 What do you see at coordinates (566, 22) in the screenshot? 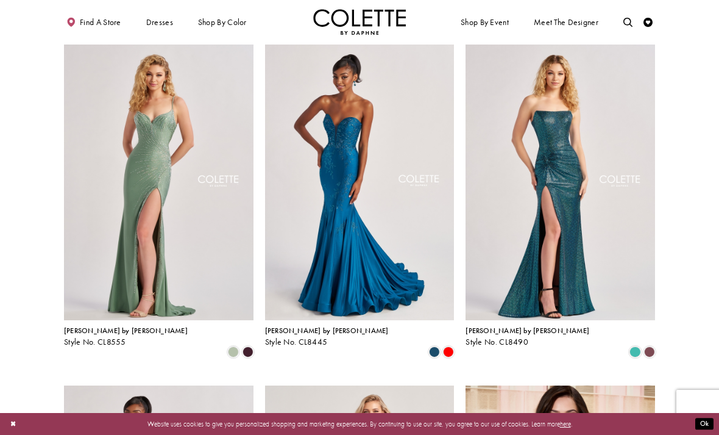
I see `a: Meet the designer` at bounding box center [566, 22].